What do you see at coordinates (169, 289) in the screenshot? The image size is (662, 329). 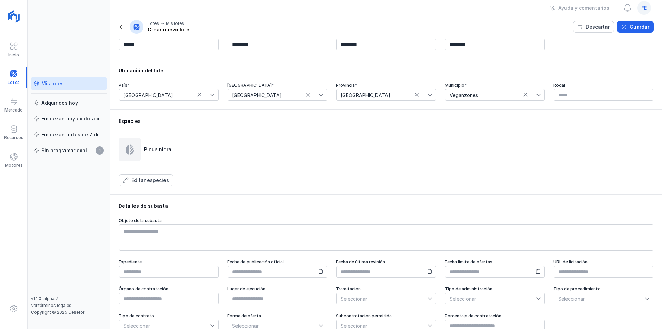 I see `div: Órgano de contratación` at bounding box center [169, 289].